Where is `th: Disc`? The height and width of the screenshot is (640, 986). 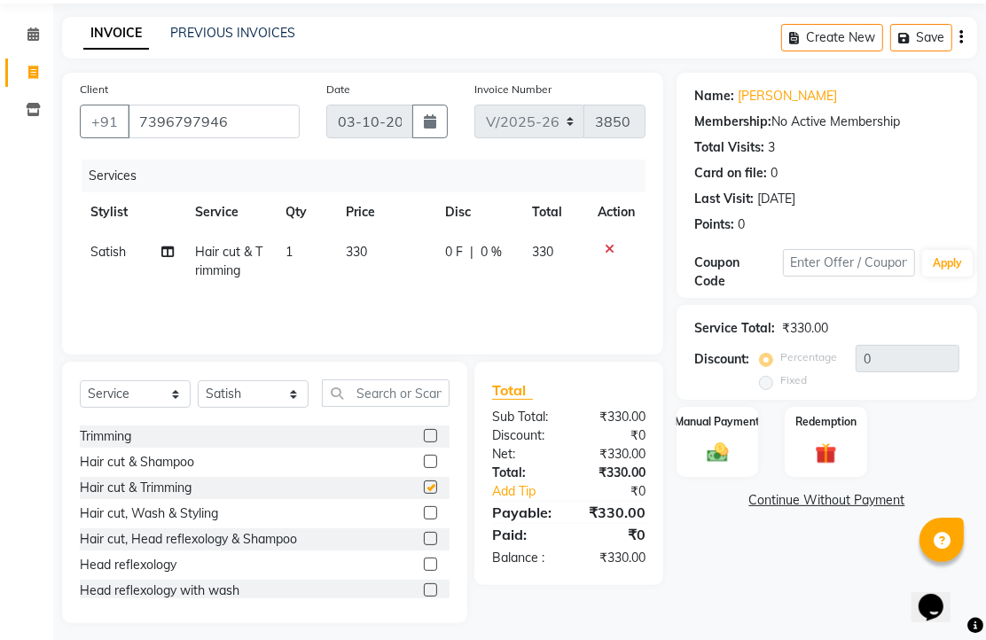 th: Disc is located at coordinates (478, 212).